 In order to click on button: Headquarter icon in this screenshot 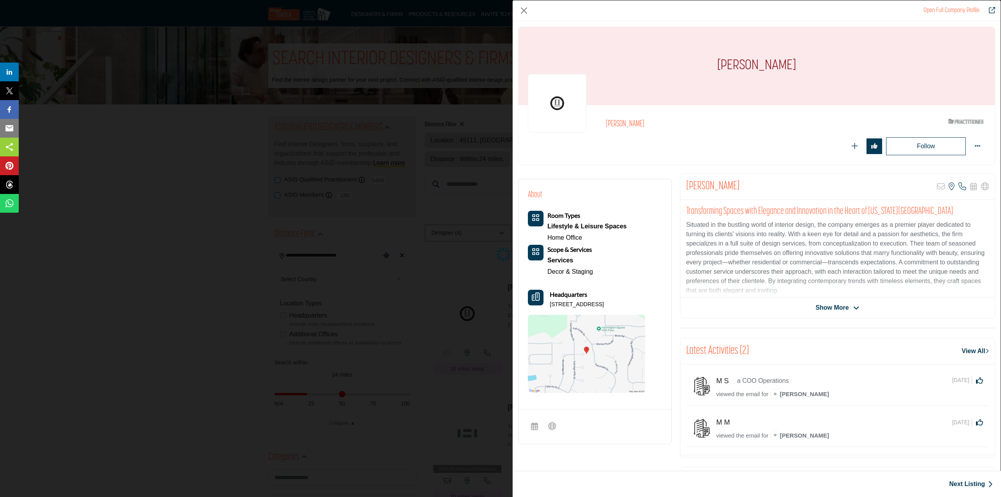, I will do `click(536, 297)`.